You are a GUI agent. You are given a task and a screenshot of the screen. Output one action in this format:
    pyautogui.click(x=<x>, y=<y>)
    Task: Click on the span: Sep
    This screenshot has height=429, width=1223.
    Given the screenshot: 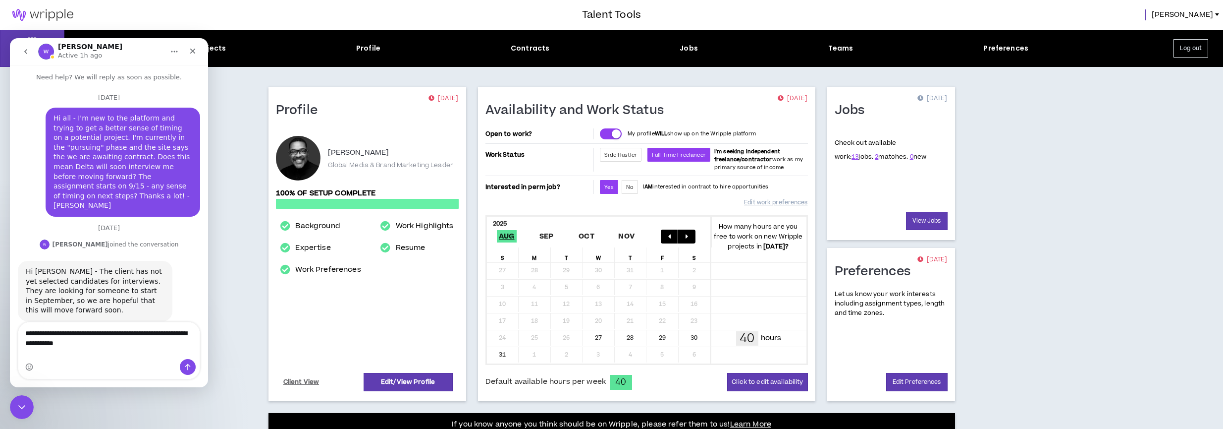 What is the action you would take?
    pyautogui.click(x=547, y=236)
    